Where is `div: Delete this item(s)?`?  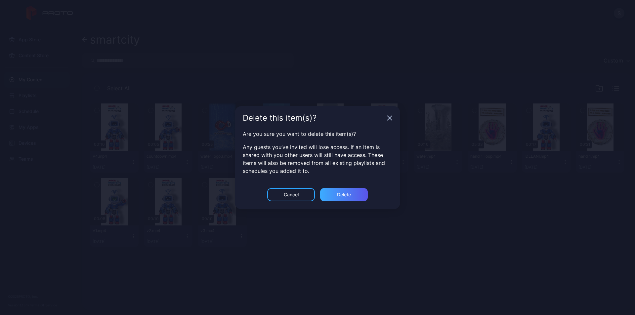
div: Delete this item(s)? is located at coordinates (313, 118).